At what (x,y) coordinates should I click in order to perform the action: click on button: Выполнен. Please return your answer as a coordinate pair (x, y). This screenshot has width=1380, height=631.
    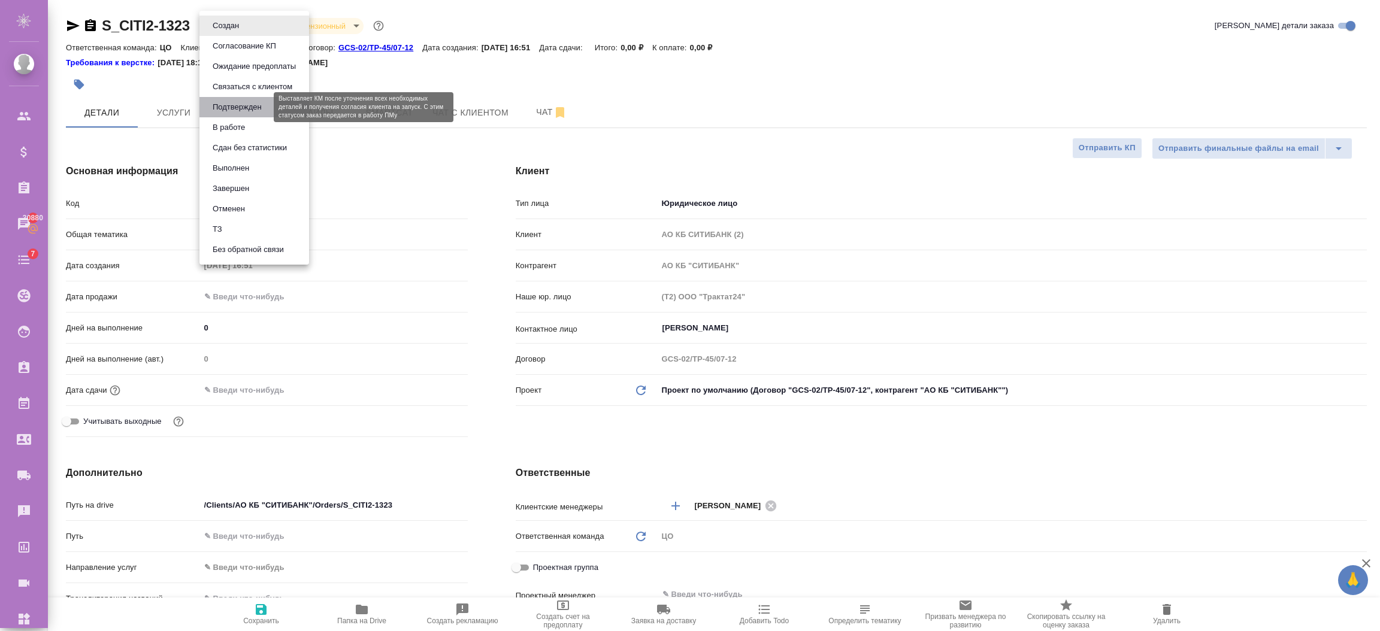
    Looking at the image, I should click on (231, 168).